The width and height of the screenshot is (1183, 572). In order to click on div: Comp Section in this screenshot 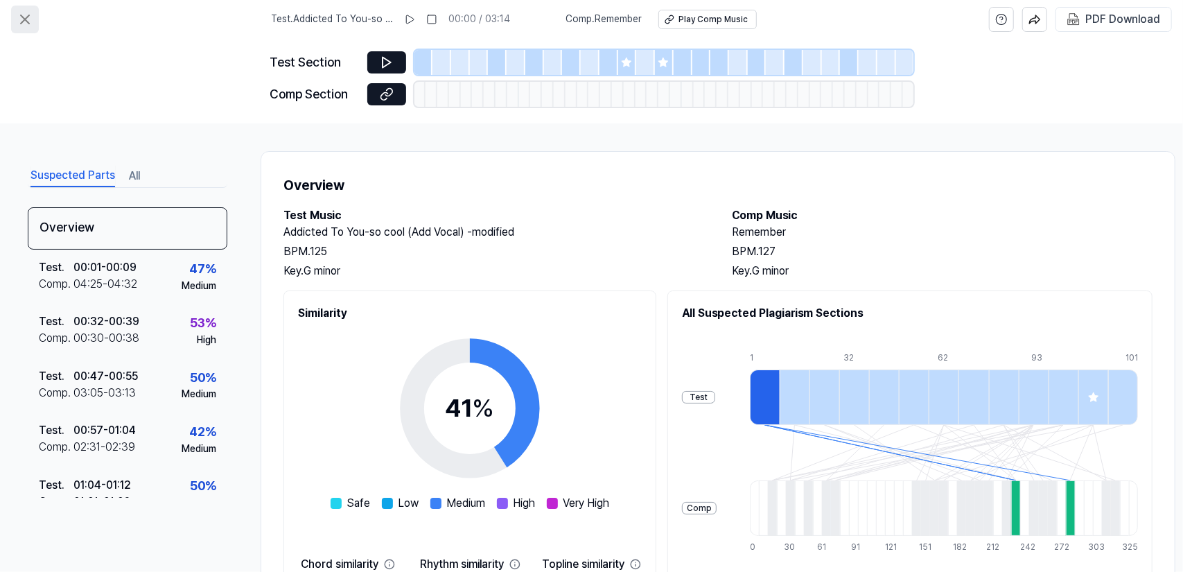, I will do `click(315, 94)`.